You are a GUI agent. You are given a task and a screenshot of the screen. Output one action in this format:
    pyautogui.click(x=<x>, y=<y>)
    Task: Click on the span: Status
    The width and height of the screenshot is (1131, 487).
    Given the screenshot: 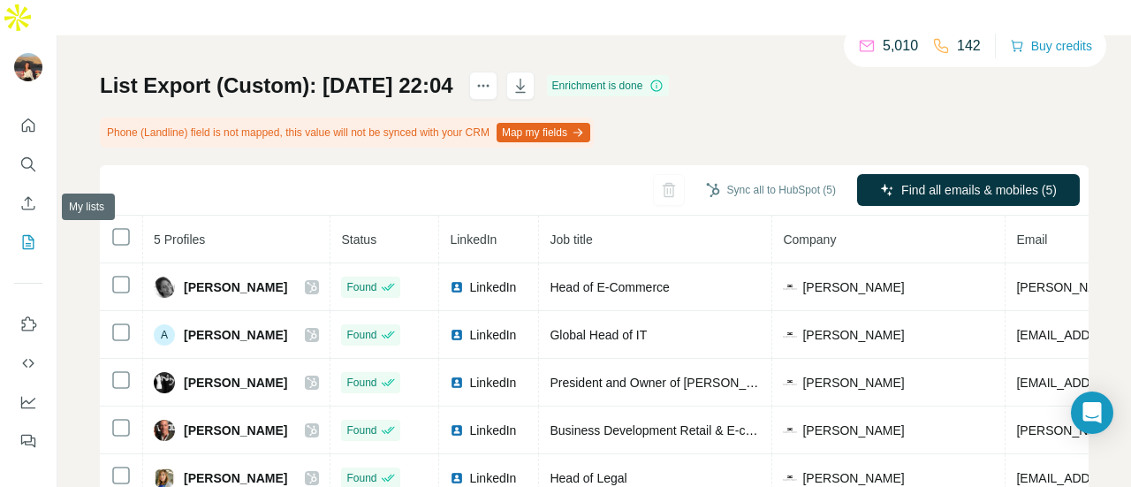 What is the action you would take?
    pyautogui.click(x=359, y=240)
    